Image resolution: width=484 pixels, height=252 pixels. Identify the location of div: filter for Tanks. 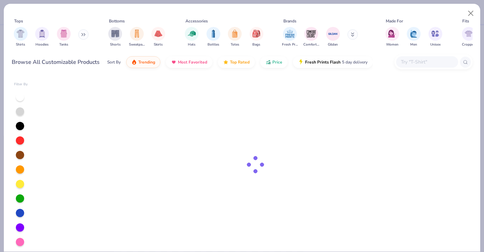
(64, 37).